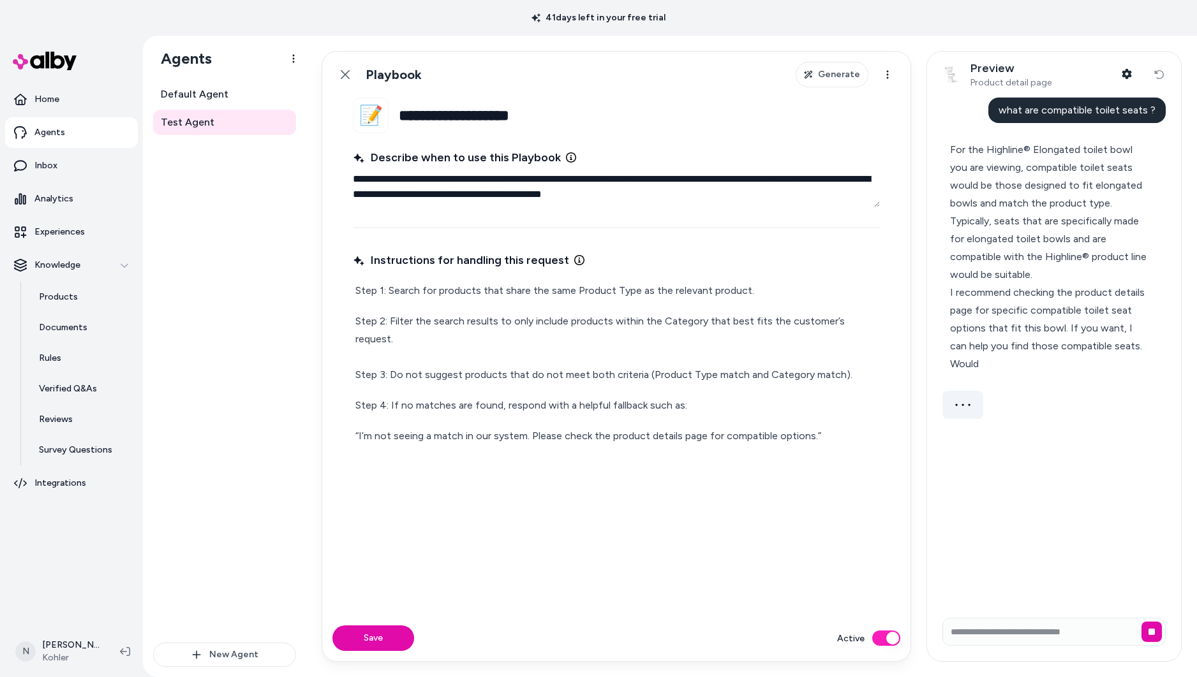 This screenshot has width=1197, height=677. What do you see at coordinates (1151, 632) in the screenshot?
I see `button: Stop generating` at bounding box center [1151, 632].